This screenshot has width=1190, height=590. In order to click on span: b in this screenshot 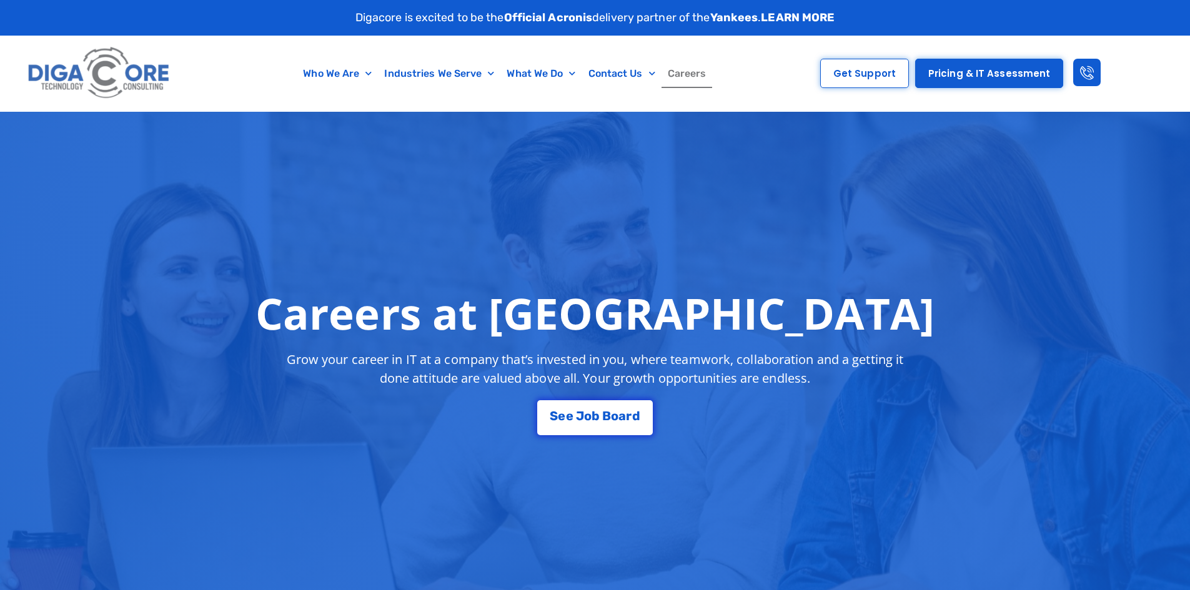, I will do `click(595, 416)`.